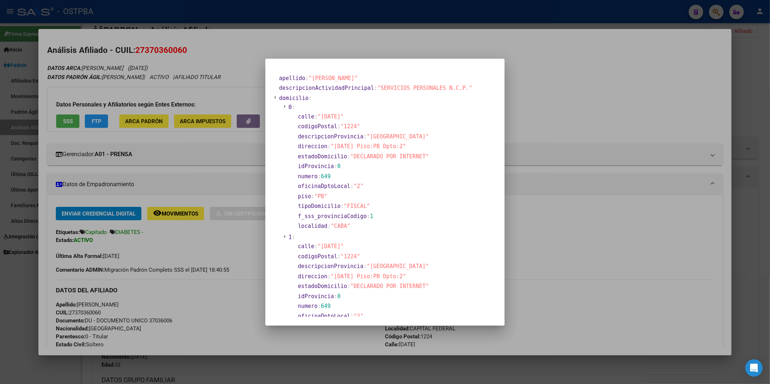 The image size is (770, 384). Describe the element at coordinates (357, 206) in the screenshot. I see `span: "FISCAL"` at that location.